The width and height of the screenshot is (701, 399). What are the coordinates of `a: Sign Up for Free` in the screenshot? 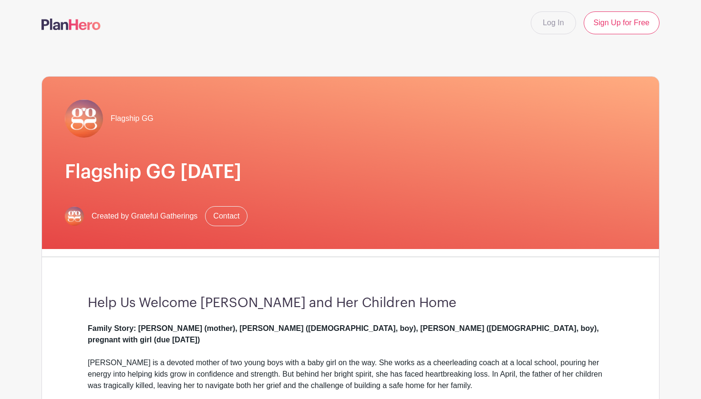 It's located at (621, 23).